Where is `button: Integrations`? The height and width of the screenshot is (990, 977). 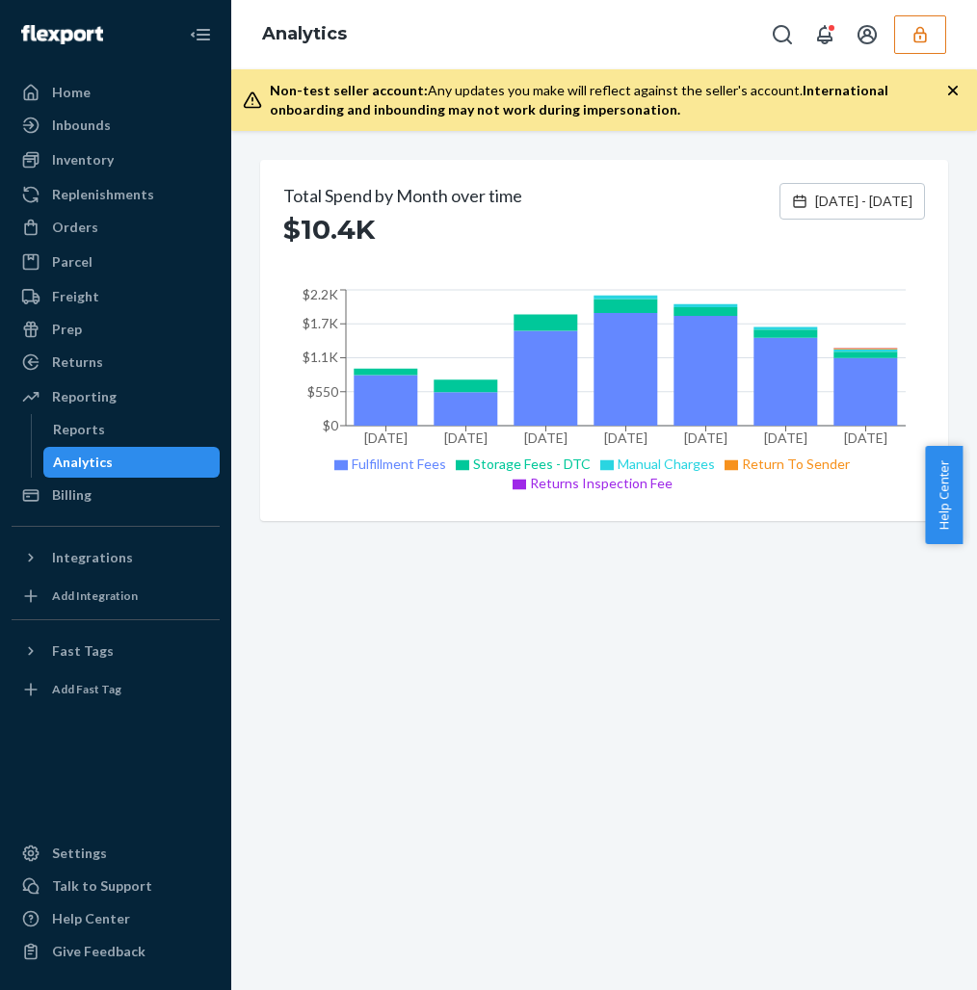
button: Integrations is located at coordinates (116, 558).